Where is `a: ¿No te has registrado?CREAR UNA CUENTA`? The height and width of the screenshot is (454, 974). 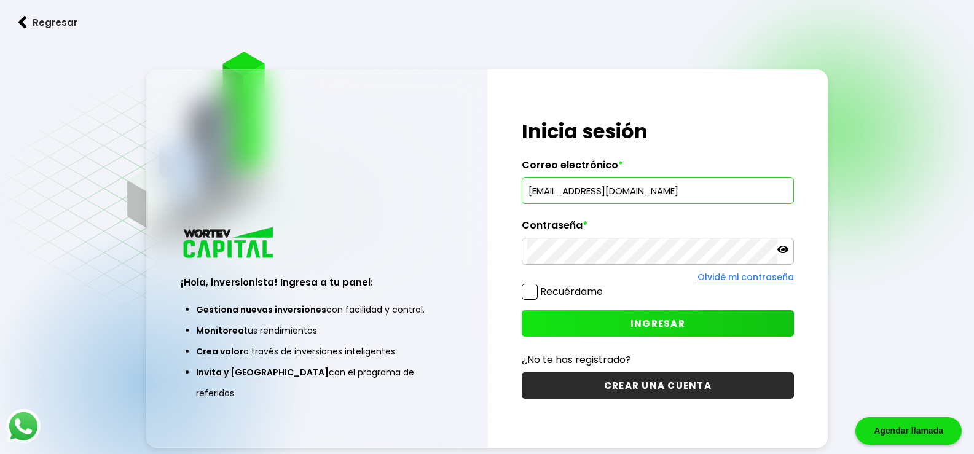 a: ¿No te has registrado?CREAR UNA CUENTA is located at coordinates (658, 376).